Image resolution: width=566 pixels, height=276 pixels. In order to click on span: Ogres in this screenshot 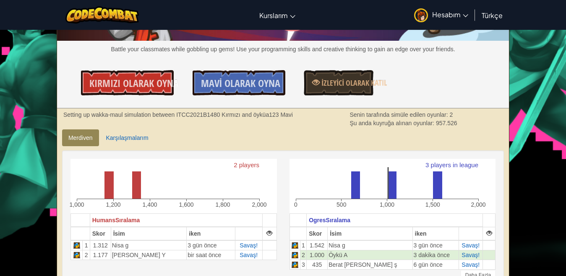, I will do `click(317, 220)`.